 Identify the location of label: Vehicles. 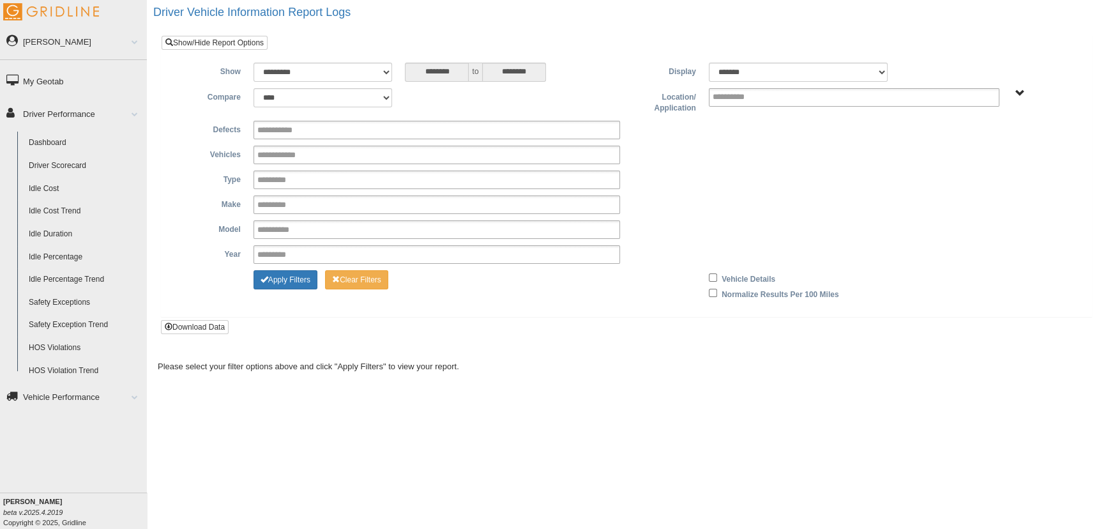
(209, 153).